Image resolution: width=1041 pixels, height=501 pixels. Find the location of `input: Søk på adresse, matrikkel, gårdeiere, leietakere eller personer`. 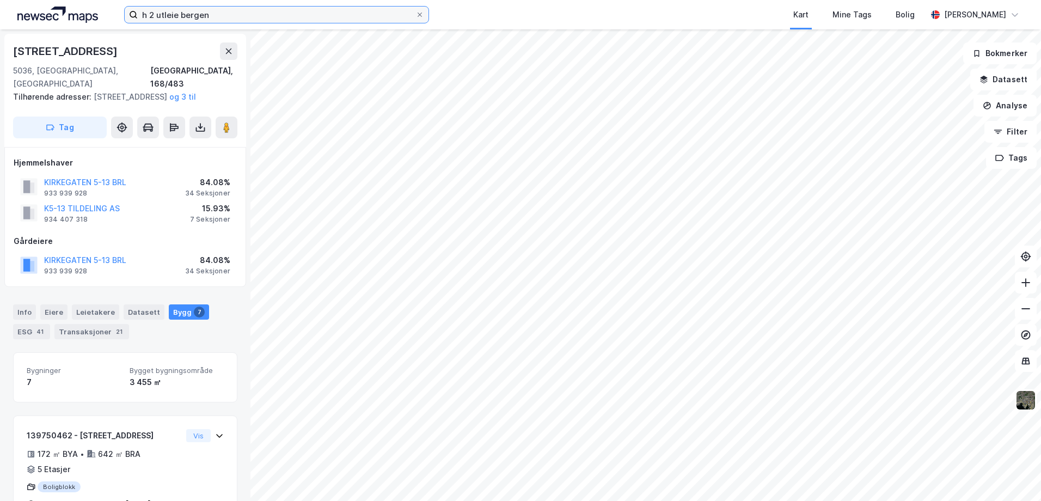

input: Søk på adresse, matrikkel, gårdeiere, leietakere eller personer is located at coordinates (277, 15).